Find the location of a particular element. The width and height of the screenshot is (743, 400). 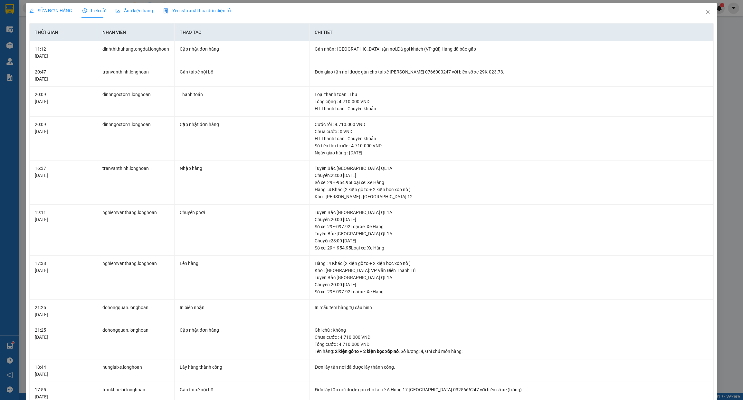

th: Thao tác is located at coordinates (242, 32).